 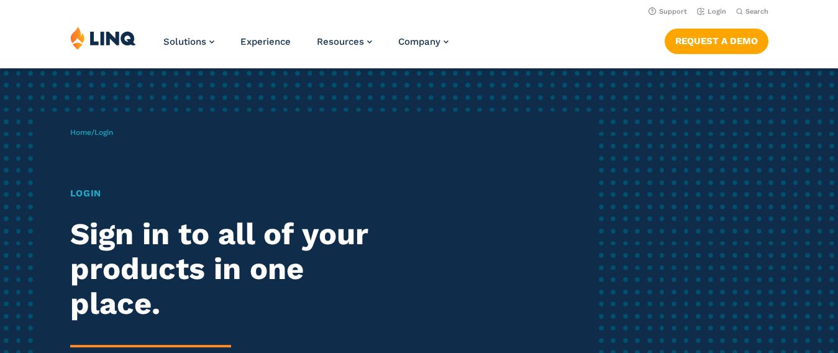 What do you see at coordinates (232, 269) in the screenshot?
I see `h2: Sign in to all of your products in one place.` at bounding box center [232, 269].